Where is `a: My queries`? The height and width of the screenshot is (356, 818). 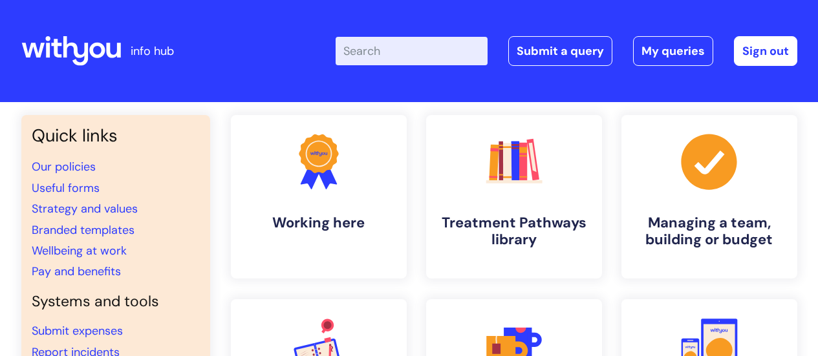
a: My queries is located at coordinates (673, 51).